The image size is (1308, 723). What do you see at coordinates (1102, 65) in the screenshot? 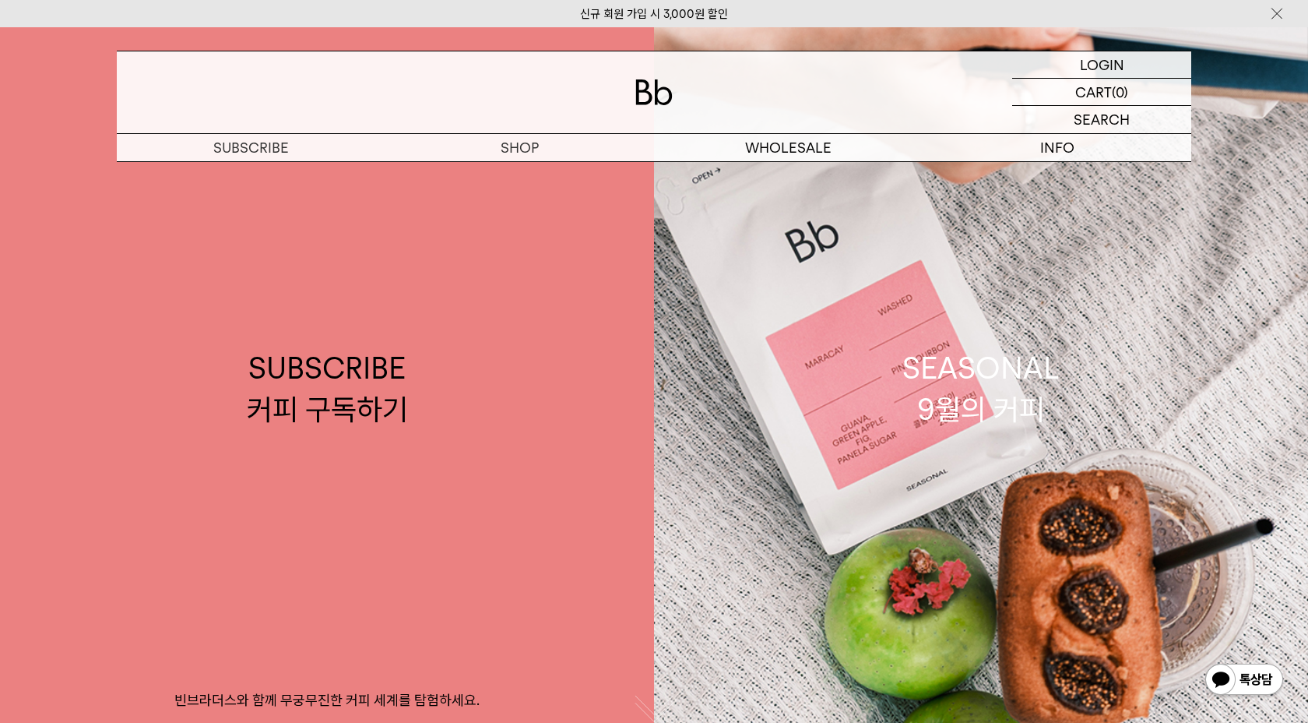
I see `a: LOGIN` at bounding box center [1102, 65].